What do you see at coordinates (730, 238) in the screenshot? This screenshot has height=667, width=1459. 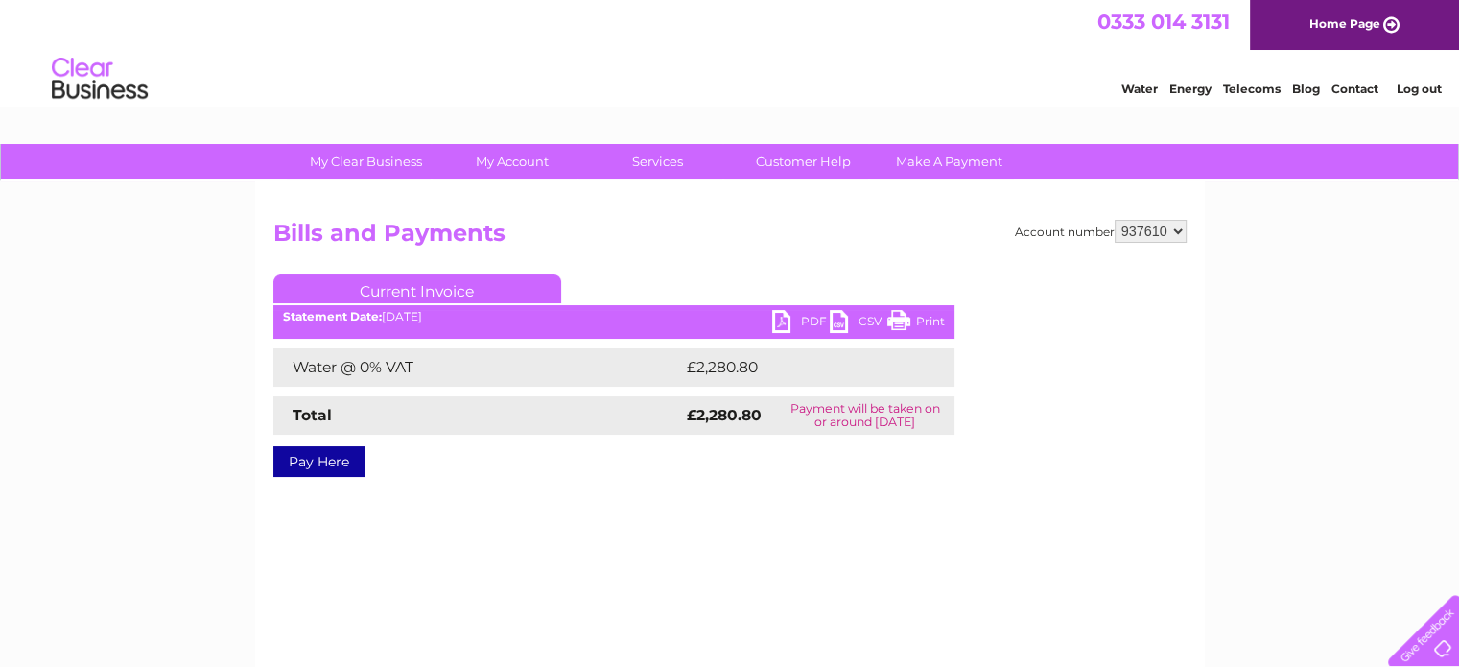 I see `h2: Bills and Payments` at bounding box center [730, 238].